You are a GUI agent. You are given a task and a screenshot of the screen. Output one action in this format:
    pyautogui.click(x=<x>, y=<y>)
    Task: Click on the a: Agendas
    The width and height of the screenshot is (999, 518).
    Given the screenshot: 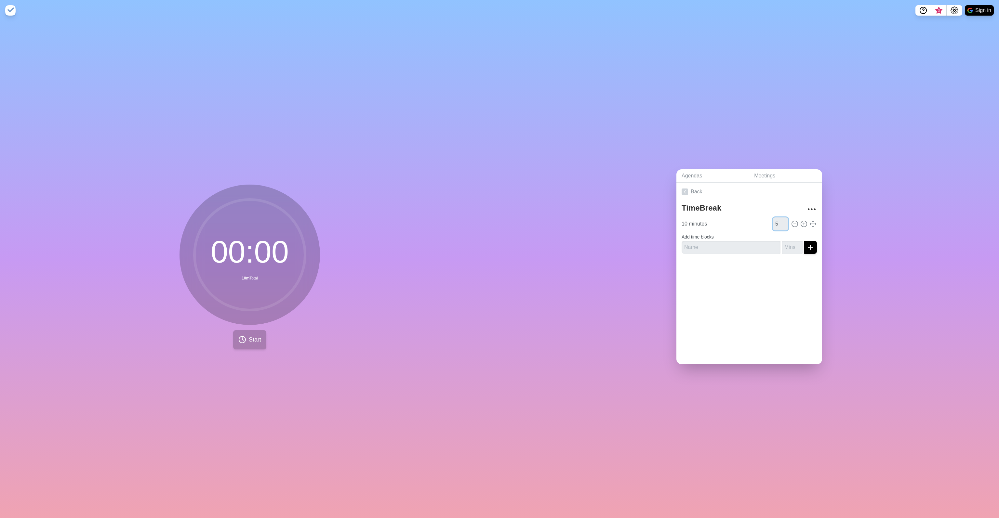 What is the action you would take?
    pyautogui.click(x=712, y=176)
    